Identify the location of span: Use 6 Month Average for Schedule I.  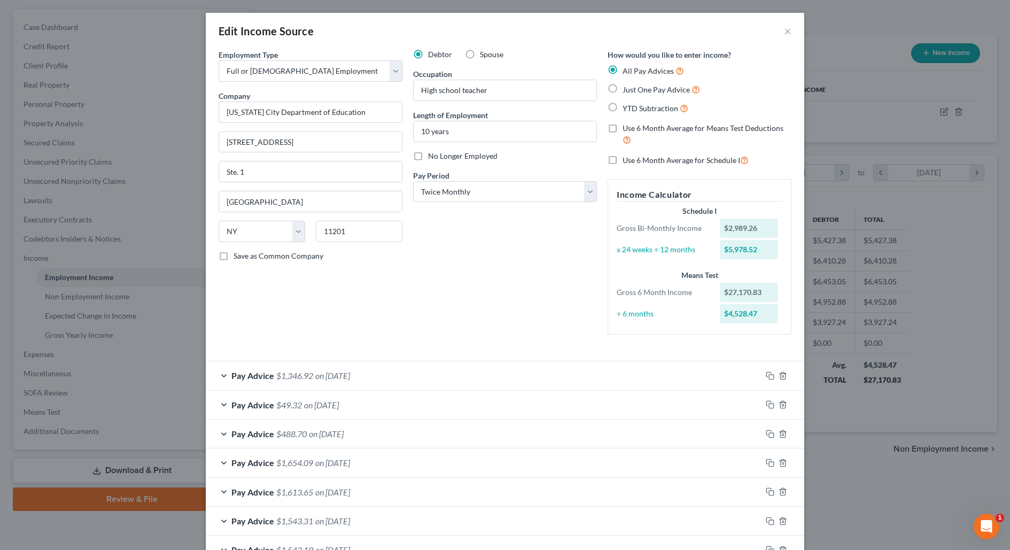
(682, 160).